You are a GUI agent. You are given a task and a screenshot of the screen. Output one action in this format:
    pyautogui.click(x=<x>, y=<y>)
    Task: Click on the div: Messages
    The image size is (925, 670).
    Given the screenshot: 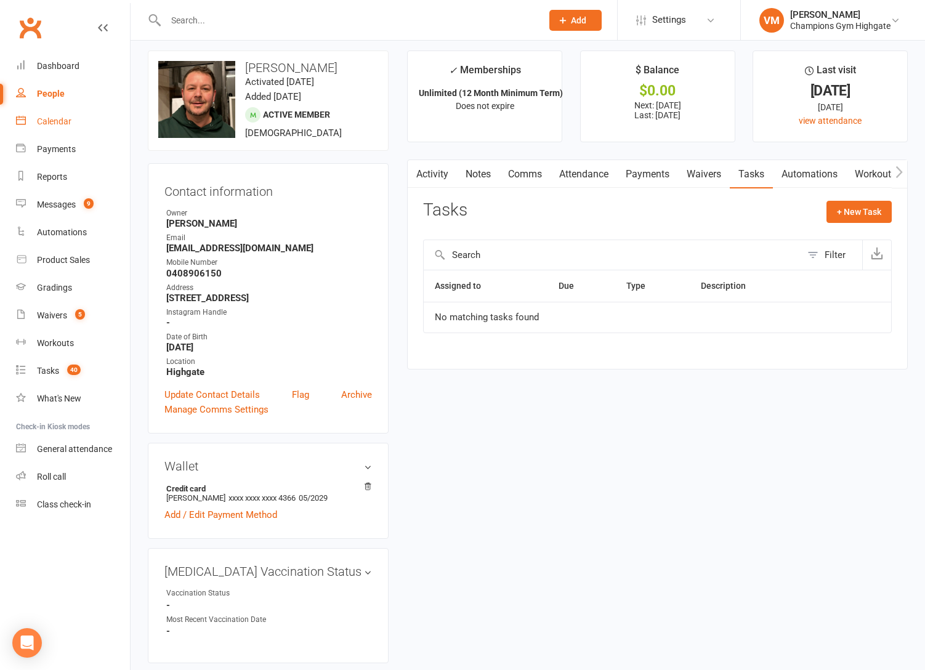 What is the action you would take?
    pyautogui.click(x=56, y=204)
    